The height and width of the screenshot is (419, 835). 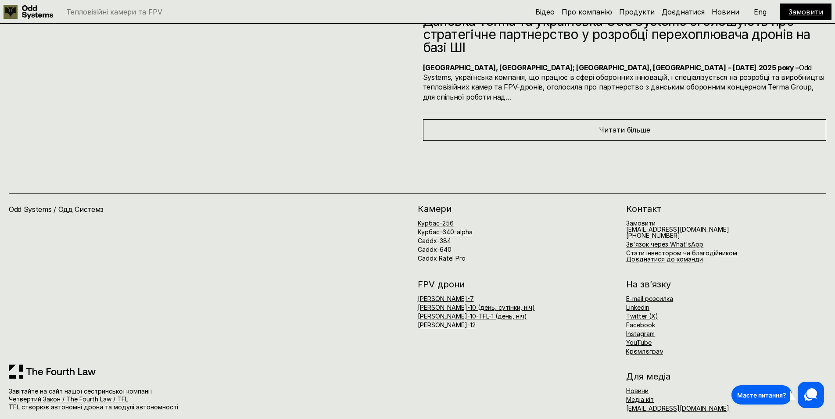 What do you see at coordinates (587, 12) in the screenshot?
I see `a: Про компанію` at bounding box center [587, 12].